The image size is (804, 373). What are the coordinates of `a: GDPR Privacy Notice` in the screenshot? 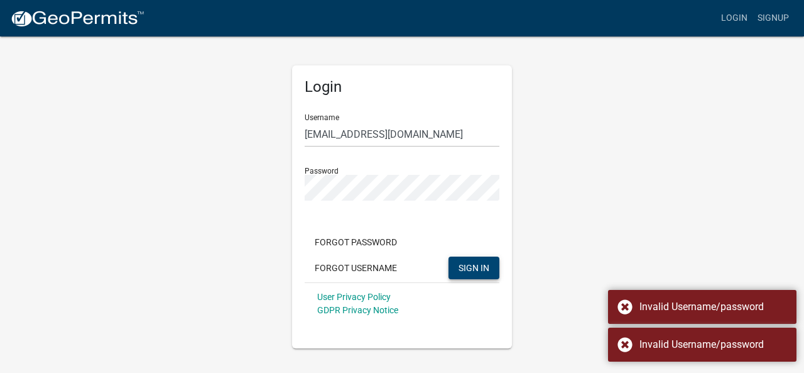 It's located at (358, 310).